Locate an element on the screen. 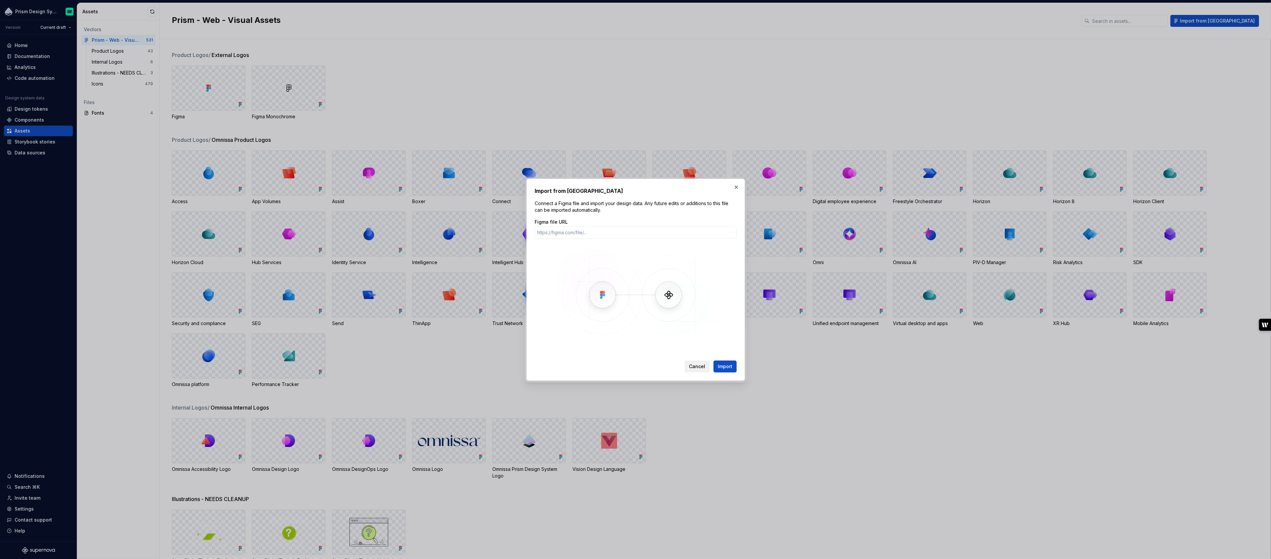 This screenshot has height=559, width=1271. input: https://figma.com/file/... is located at coordinates (636, 232).